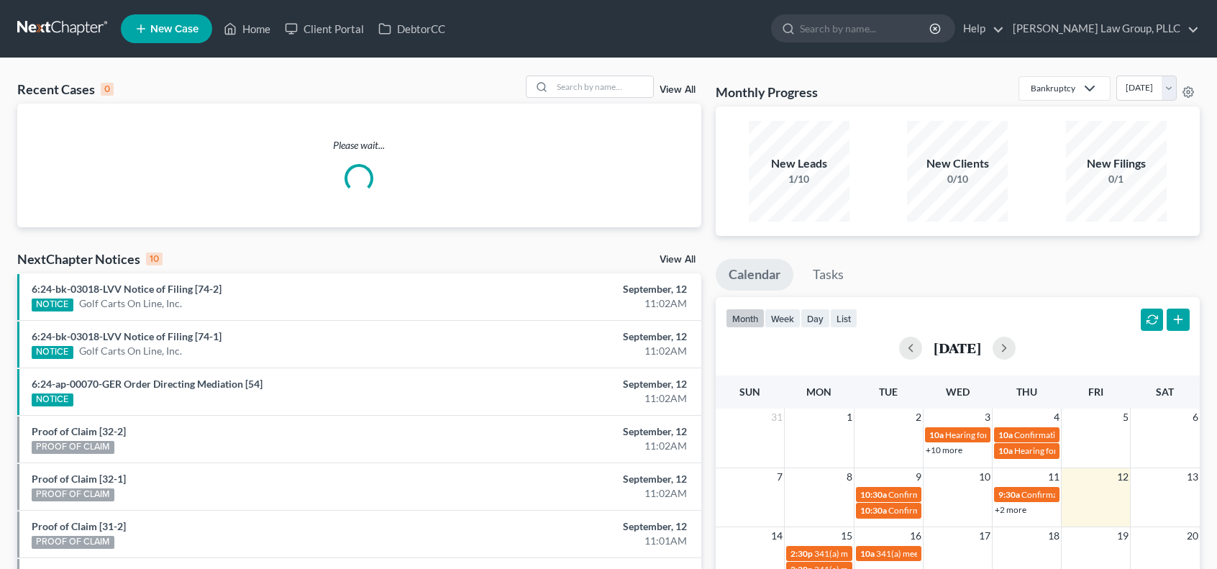 The image size is (1217, 569). What do you see at coordinates (828, 275) in the screenshot?
I see `a: Tasks` at bounding box center [828, 275].